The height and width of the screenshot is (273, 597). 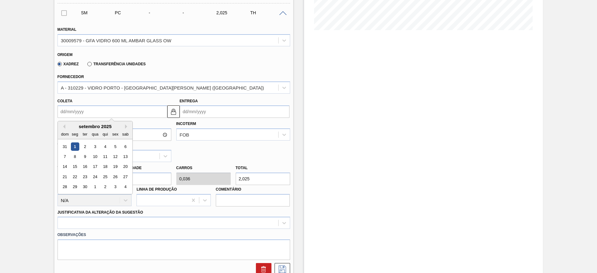 What do you see at coordinates (127, 126) in the screenshot?
I see `button: Next Month` at bounding box center [127, 126].